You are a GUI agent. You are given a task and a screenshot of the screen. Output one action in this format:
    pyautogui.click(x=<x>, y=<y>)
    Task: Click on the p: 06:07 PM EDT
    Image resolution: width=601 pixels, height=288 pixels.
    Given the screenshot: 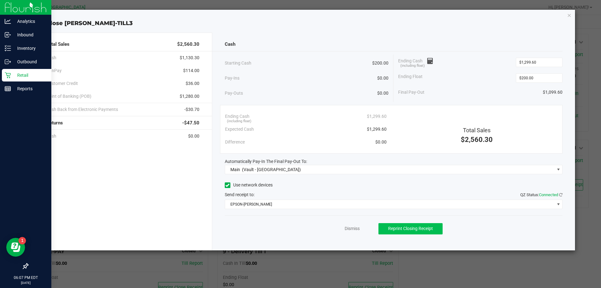 What is the action you would take?
    pyautogui.click(x=26, y=277)
    